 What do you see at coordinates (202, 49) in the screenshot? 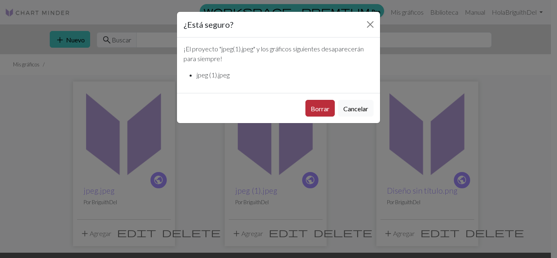
I see `font: ¡El proyecto "` at bounding box center [202, 49].